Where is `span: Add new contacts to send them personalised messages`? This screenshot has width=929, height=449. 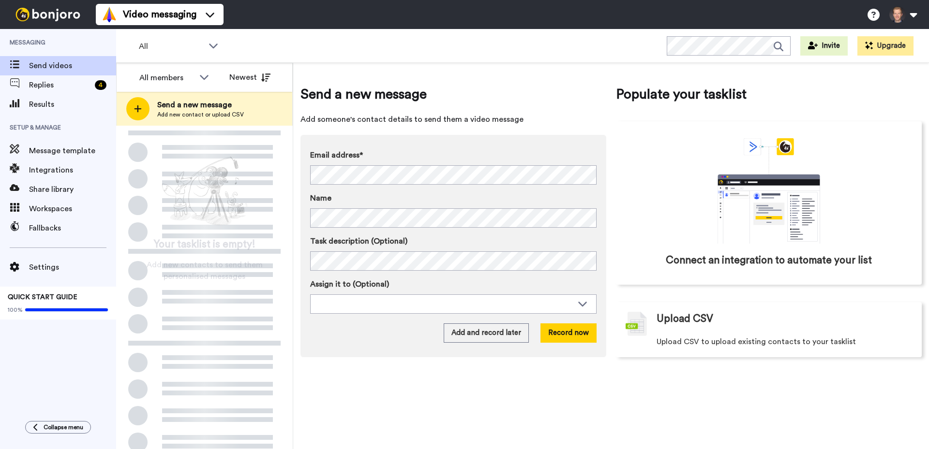
span: Add new contacts to send them personalised messages is located at coordinates (204, 271).